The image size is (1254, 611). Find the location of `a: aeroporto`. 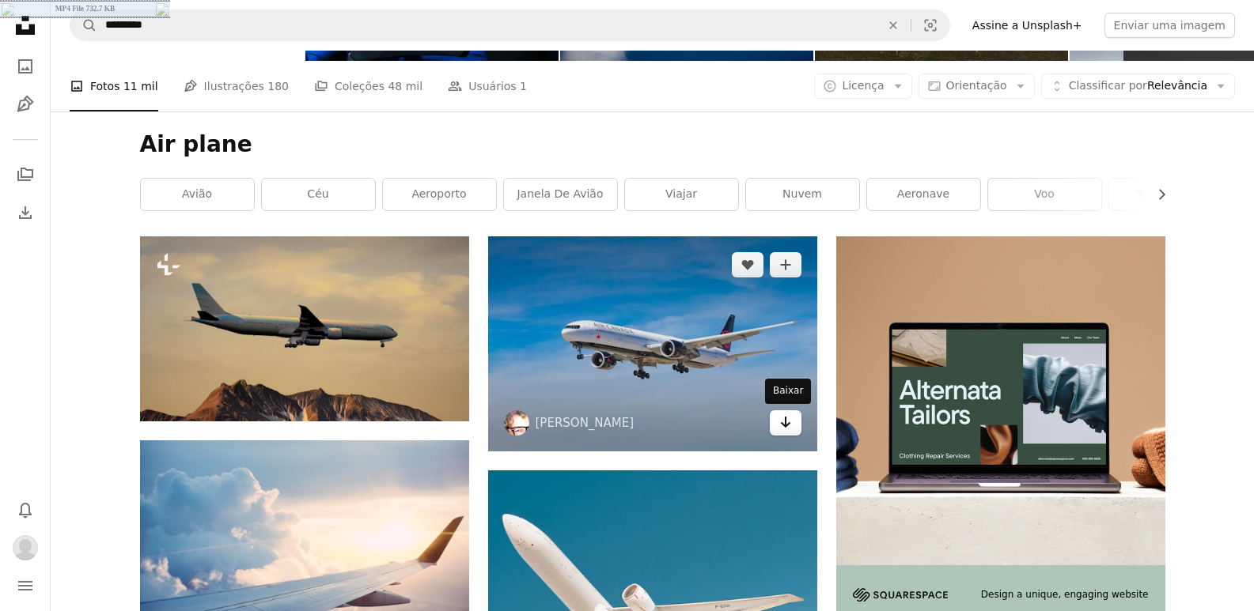

a: aeroporto is located at coordinates (439, 195).